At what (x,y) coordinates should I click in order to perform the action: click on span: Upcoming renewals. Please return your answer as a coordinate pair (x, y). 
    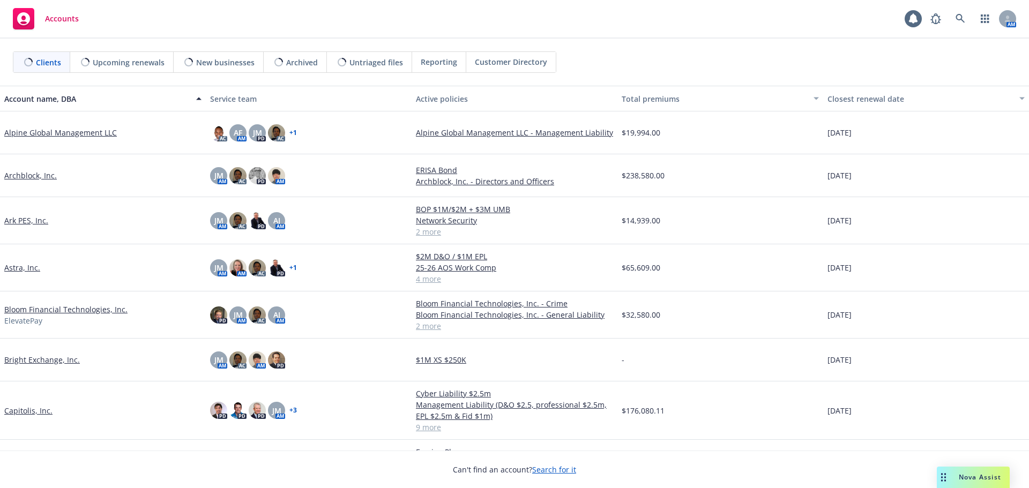
    Looking at the image, I should click on (129, 62).